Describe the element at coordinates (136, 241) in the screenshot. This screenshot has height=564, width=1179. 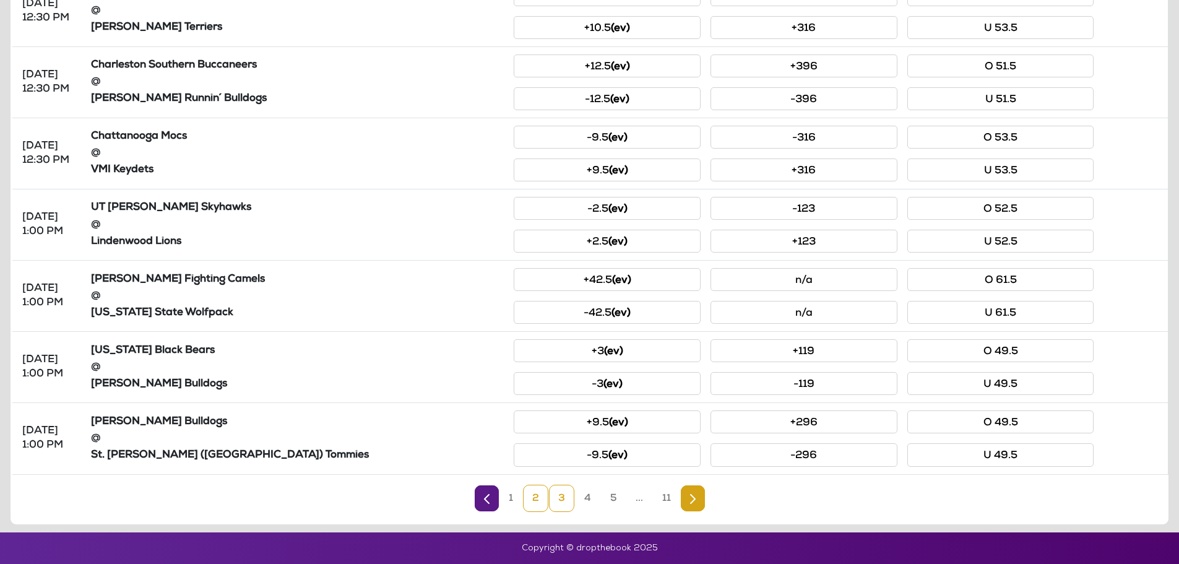
I see `strong: Lindenwood Lions` at that location.